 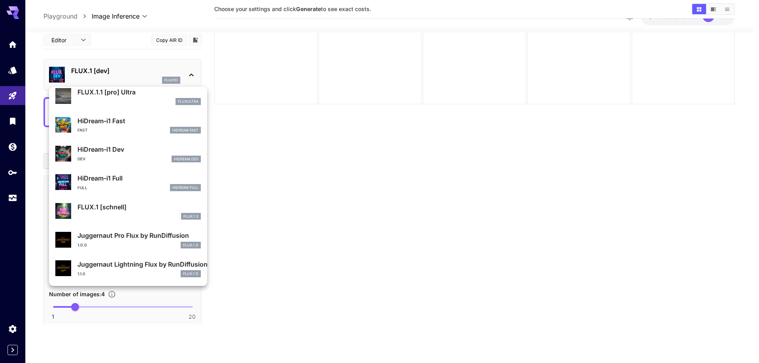 I want to click on p: Full, so click(x=82, y=188).